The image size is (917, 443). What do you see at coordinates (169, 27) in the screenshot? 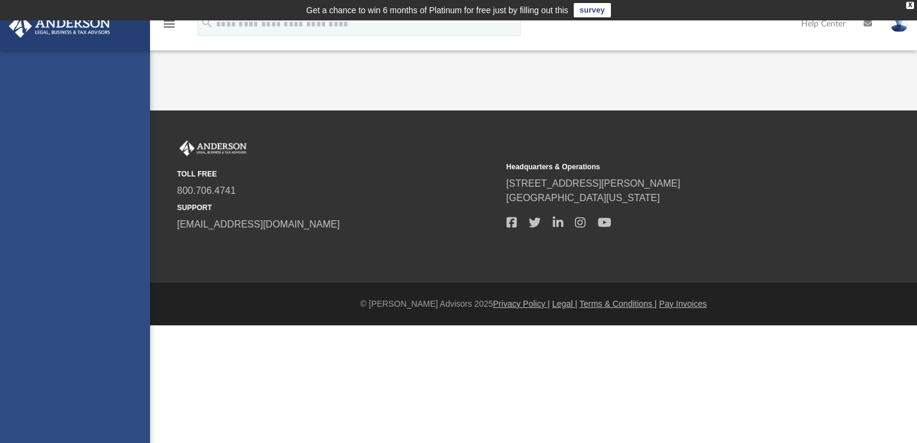
I see `a: menu` at bounding box center [169, 27].